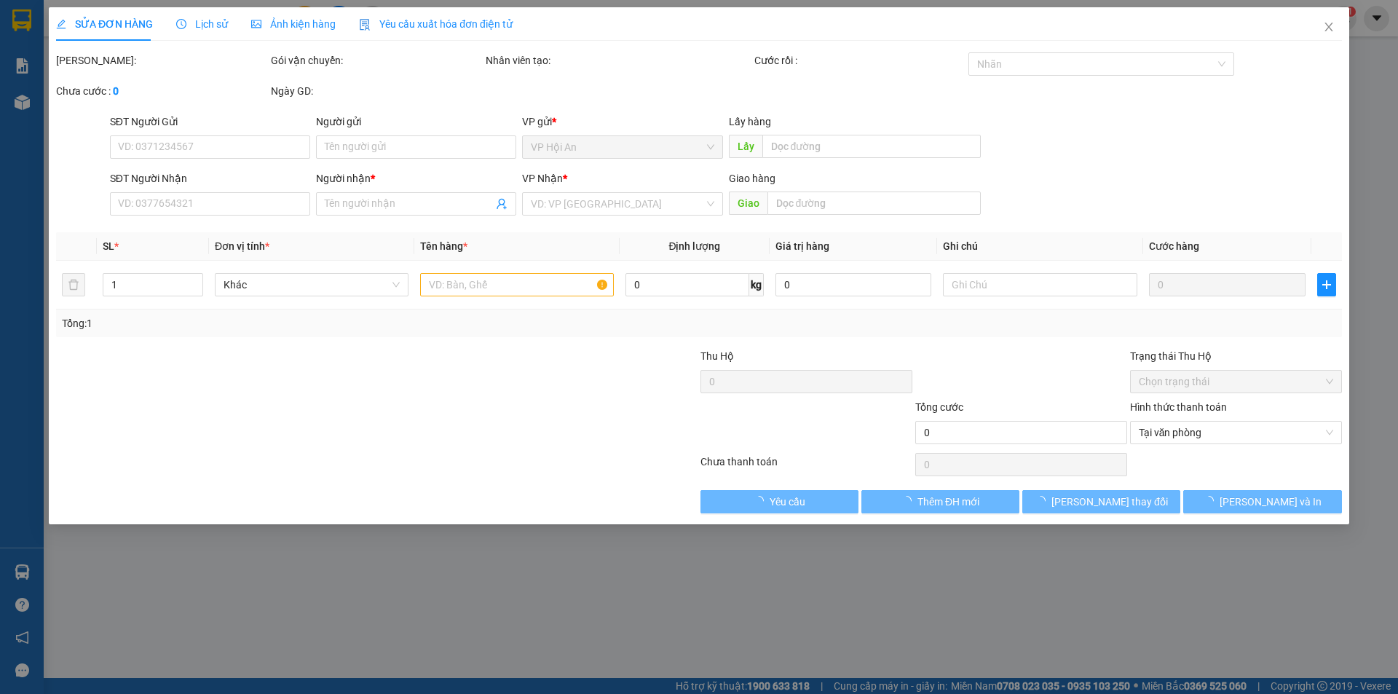 This screenshot has height=694, width=1398. I want to click on span: SỬA ĐƠN HÀNG, so click(104, 24).